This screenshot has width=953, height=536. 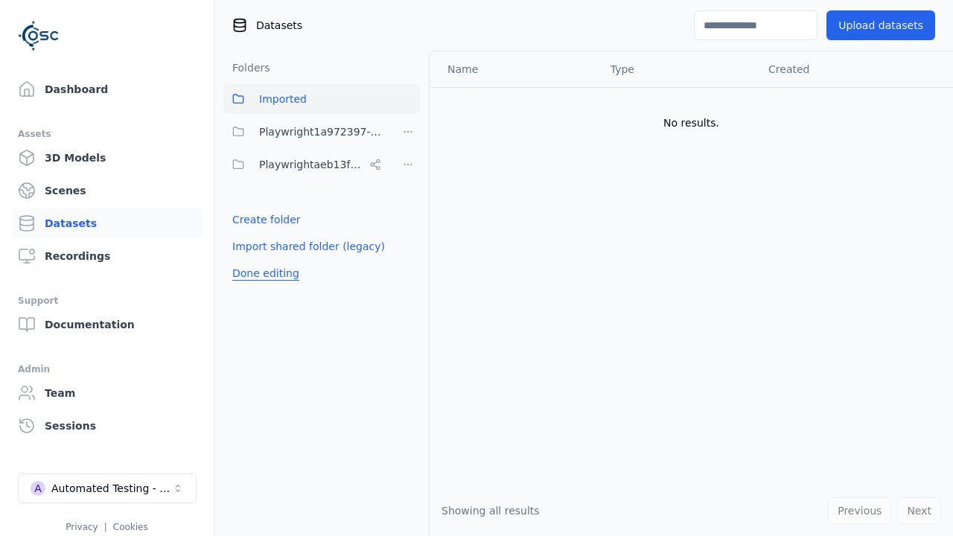 I want to click on button: Imported, so click(x=321, y=99).